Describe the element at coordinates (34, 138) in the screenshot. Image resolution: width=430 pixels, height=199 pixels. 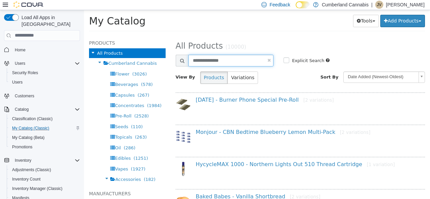
I see `span: Oil` at that location.